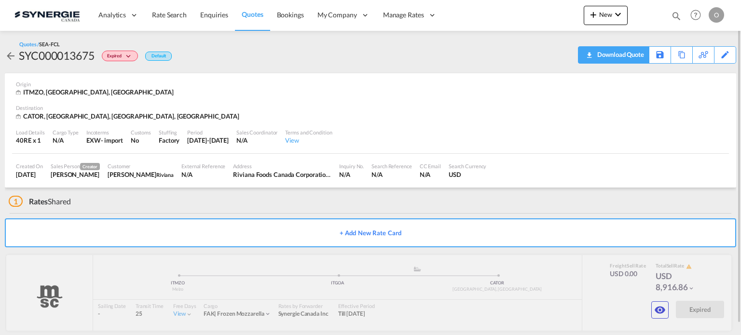 The height and width of the screenshot is (335, 741). I want to click on img: 1f56c880d42311ef80fc7dca854c8e59.png, so click(47, 15).